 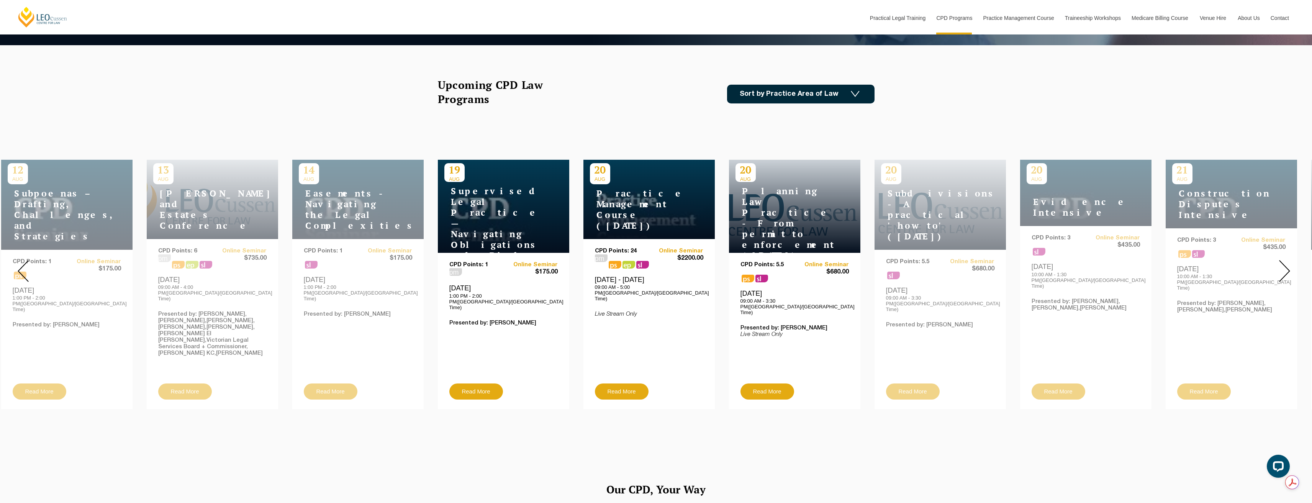 What do you see at coordinates (1160, 18) in the screenshot?
I see `a: Medicare Billing Course` at bounding box center [1160, 18].